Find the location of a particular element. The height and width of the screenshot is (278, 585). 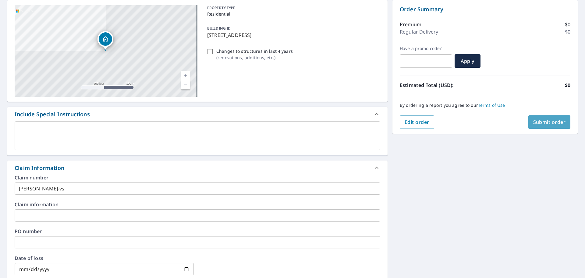

span: Apply is located at coordinates (467, 61).